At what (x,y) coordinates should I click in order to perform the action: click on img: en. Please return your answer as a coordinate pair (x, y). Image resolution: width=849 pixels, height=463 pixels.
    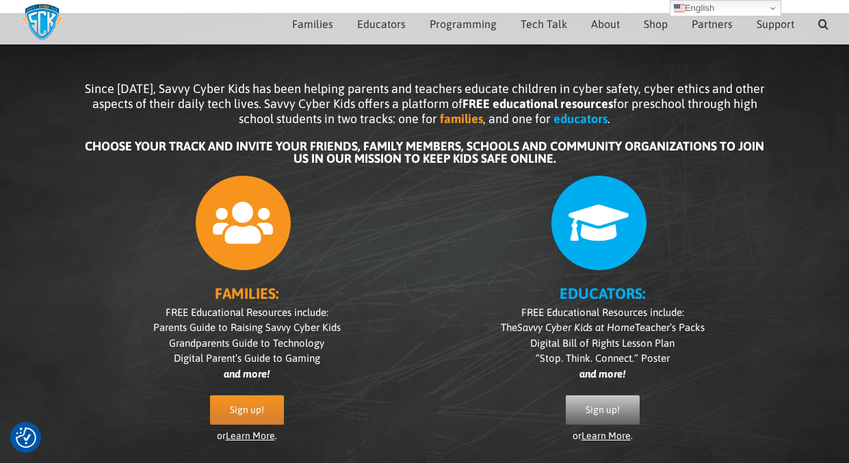
    Looking at the image, I should click on (679, 8).